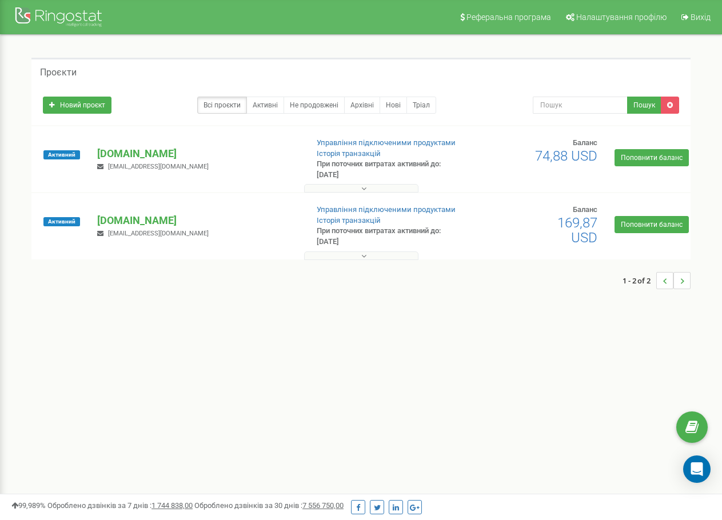  I want to click on a: Всі проєкти, so click(222, 105).